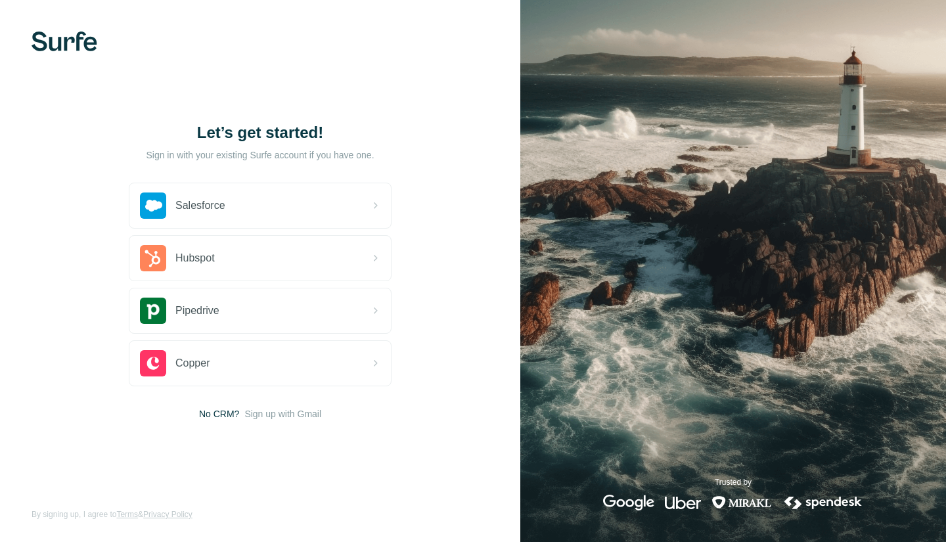 The width and height of the screenshot is (946, 542). I want to click on span: Copper, so click(193, 363).